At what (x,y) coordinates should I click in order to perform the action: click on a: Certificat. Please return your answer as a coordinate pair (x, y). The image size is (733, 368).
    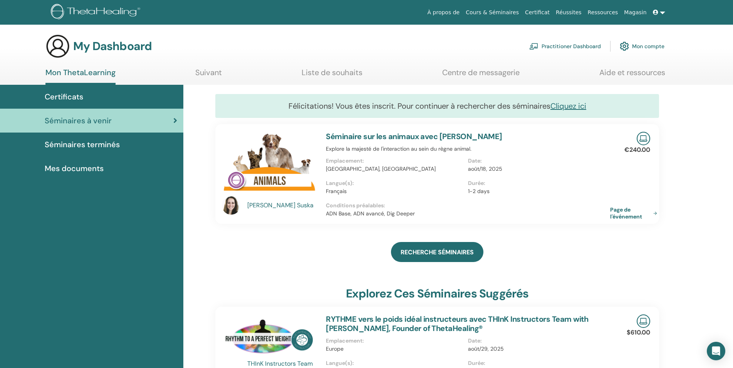
    Looking at the image, I should click on (538, 12).